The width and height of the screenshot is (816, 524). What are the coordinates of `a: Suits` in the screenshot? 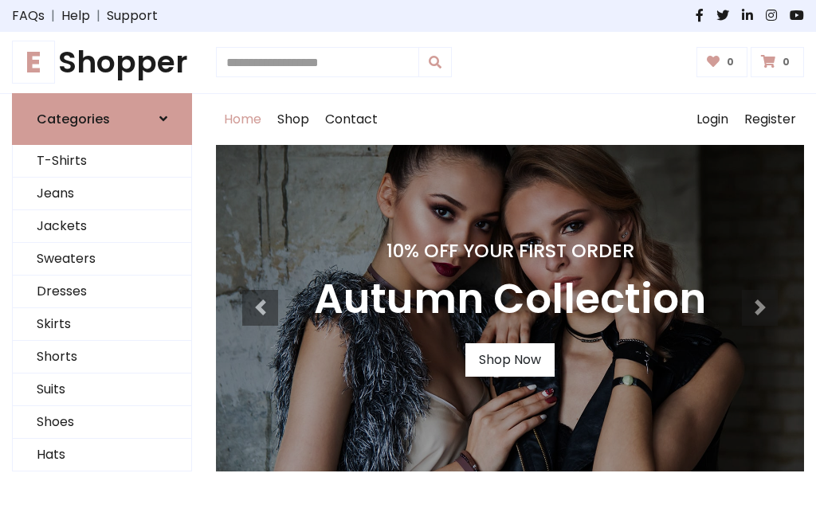 It's located at (102, 390).